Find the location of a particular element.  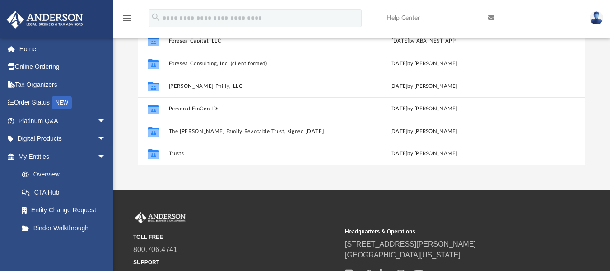

small: SUPPORT is located at coordinates (236, 262).